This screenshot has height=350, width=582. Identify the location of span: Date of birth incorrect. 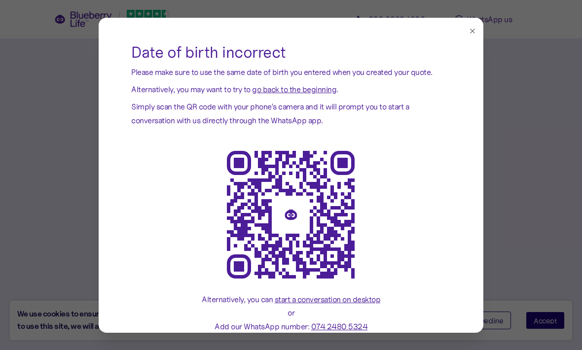
(209, 52).